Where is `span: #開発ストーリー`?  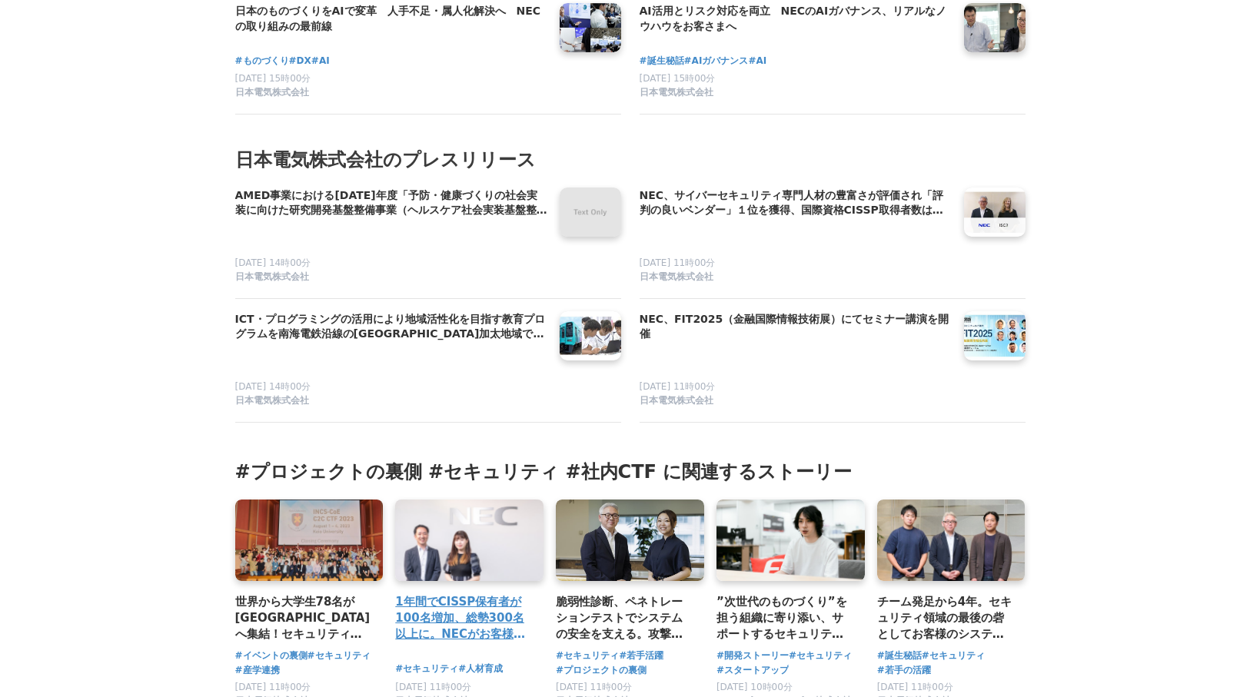
span: #開発ストーリー is located at coordinates (752, 656).